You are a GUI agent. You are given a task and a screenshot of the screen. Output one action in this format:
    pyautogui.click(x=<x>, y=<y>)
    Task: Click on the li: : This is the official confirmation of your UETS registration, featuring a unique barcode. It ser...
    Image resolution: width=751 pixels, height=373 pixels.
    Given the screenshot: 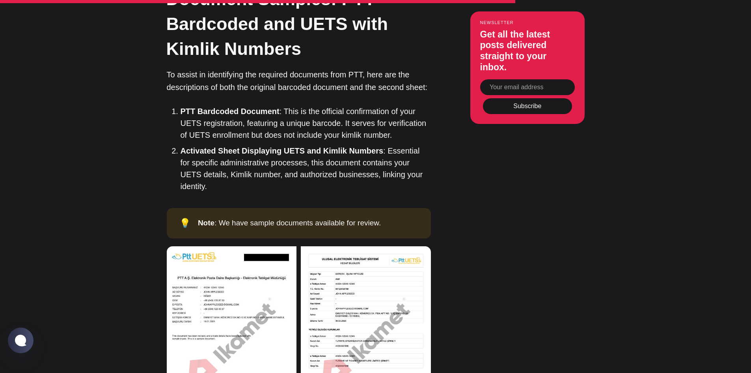 What is the action you would take?
    pyautogui.click(x=306, y=123)
    